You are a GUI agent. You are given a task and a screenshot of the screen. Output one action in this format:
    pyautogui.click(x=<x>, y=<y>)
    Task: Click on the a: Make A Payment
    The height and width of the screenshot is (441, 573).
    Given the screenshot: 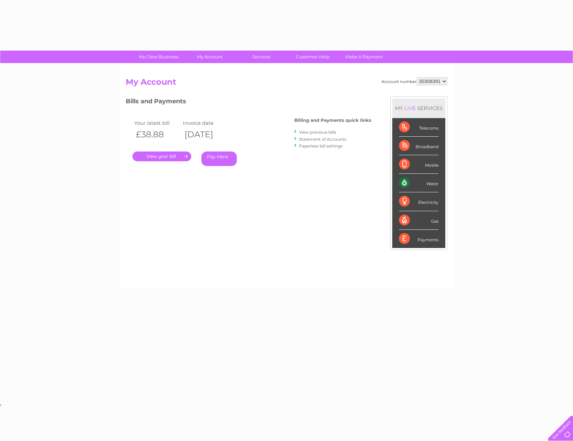 What is the action you would take?
    pyautogui.click(x=364, y=57)
    